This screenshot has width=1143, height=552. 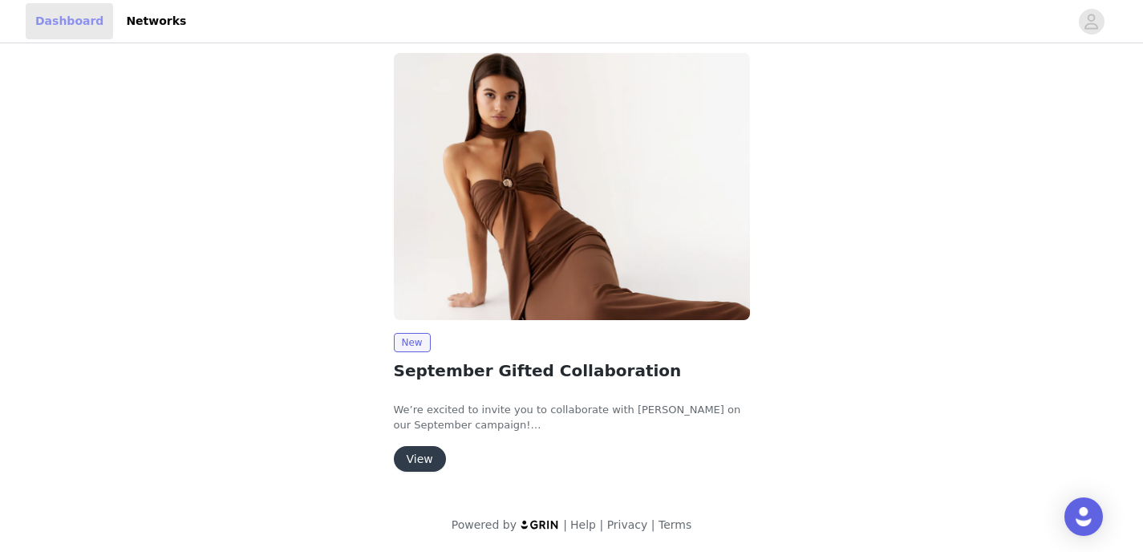 What do you see at coordinates (1084, 517) in the screenshot?
I see `div: Open Intercom Messenger` at bounding box center [1084, 517].